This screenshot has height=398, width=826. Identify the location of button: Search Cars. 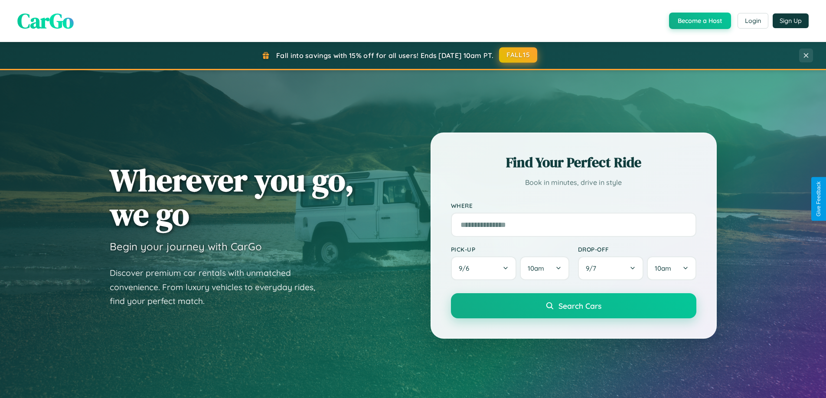
(573, 306).